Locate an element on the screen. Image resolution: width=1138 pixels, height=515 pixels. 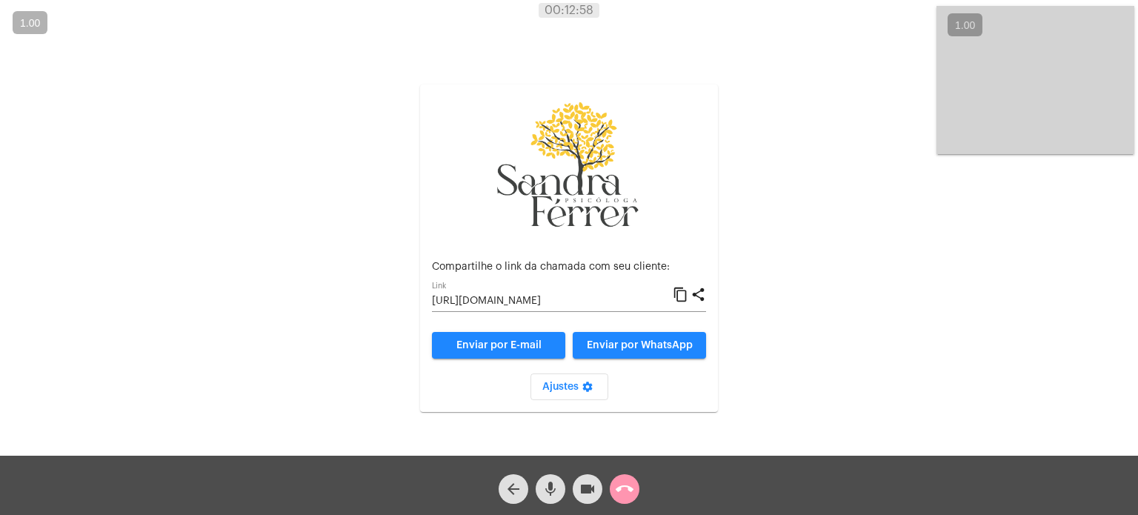
mat-icon: arrow_back is located at coordinates (513, 489).